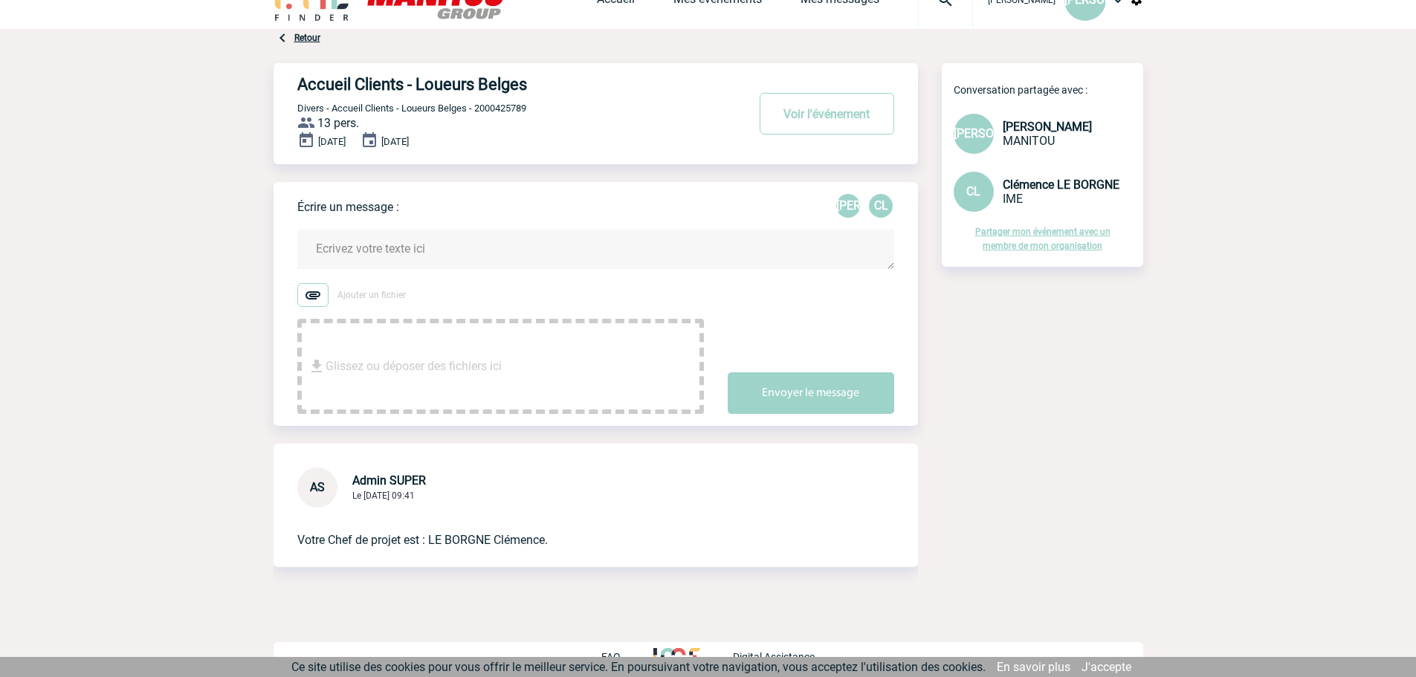  What do you see at coordinates (676, 657) in the screenshot?
I see `img: http://www.idealmeetingsevents.fr/` at bounding box center [676, 657].